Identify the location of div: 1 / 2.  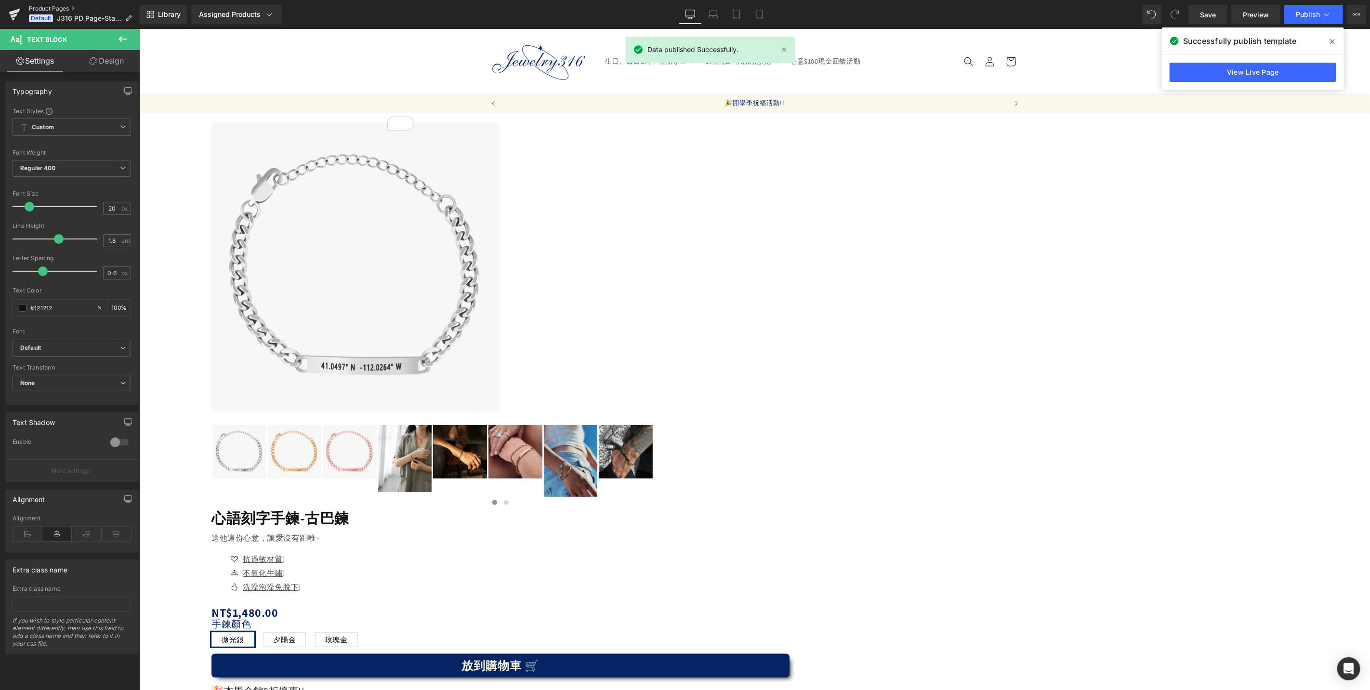
(616, 75).